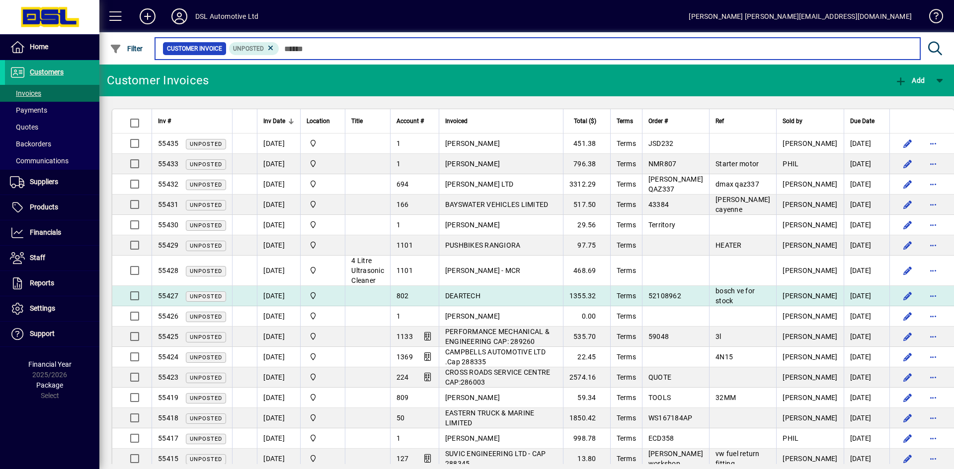  Describe the element at coordinates (586, 337) in the screenshot. I see `td: 535.70` at that location.